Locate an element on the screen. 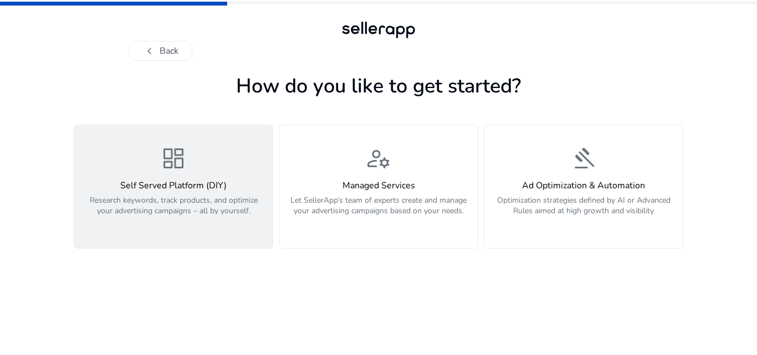 The image size is (757, 355). span: manage_accounts is located at coordinates (378, 158).